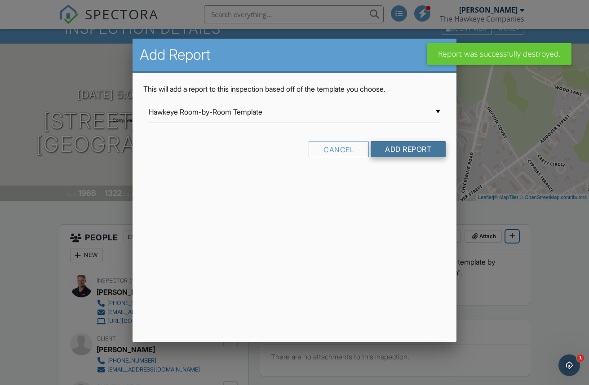 Image resolution: width=589 pixels, height=385 pixels. What do you see at coordinates (294, 55) in the screenshot?
I see `h2: Add Report` at bounding box center [294, 55].